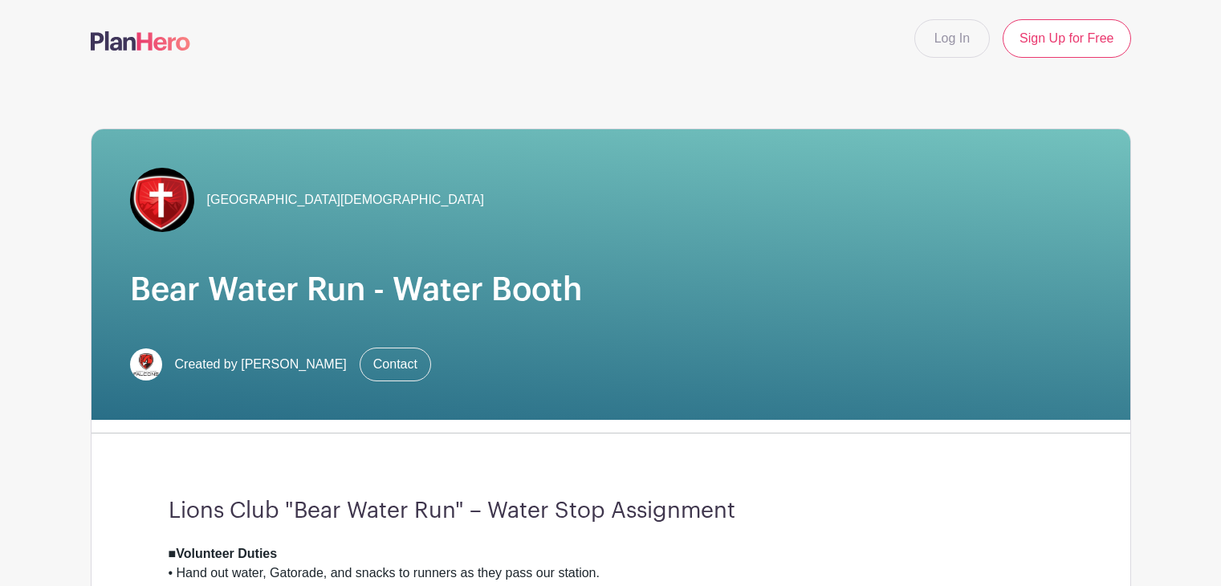  What do you see at coordinates (146, 364) in the screenshot?
I see `img: download.png` at bounding box center [146, 364].